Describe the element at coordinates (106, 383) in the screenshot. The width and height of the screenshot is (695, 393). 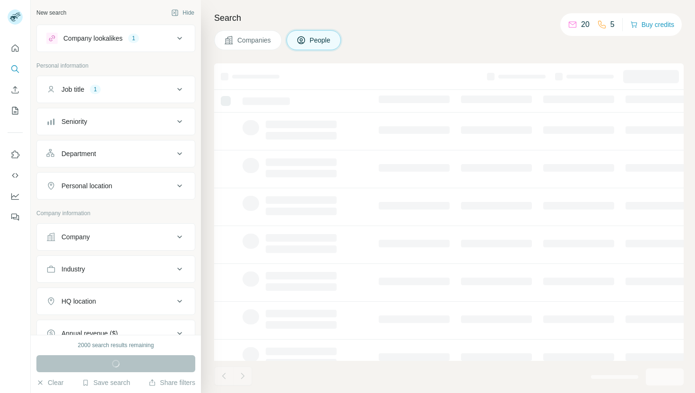
I see `button: Save search` at that location.